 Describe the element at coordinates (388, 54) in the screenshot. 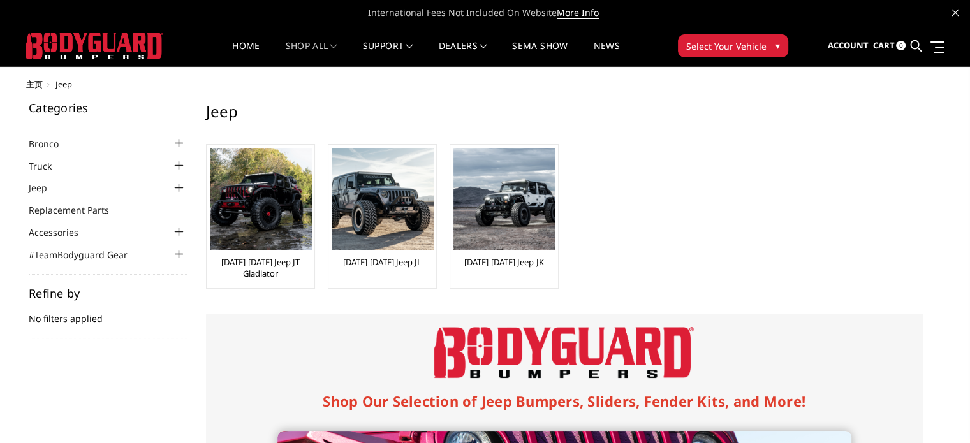

I see `a: Support` at that location.